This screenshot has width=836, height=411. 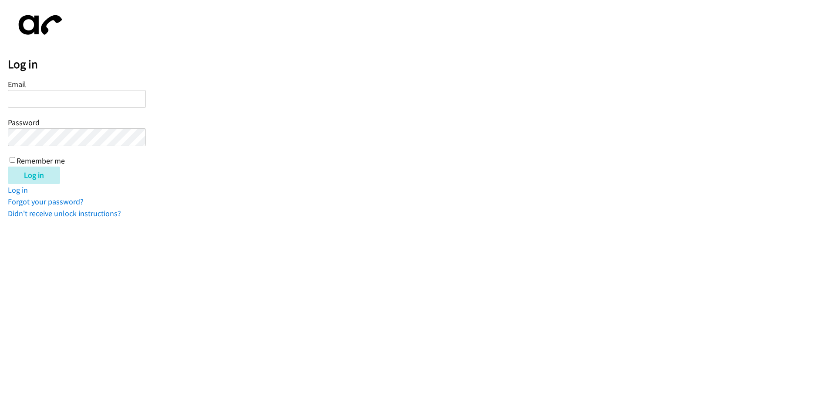 I want to click on label: Email, so click(x=17, y=84).